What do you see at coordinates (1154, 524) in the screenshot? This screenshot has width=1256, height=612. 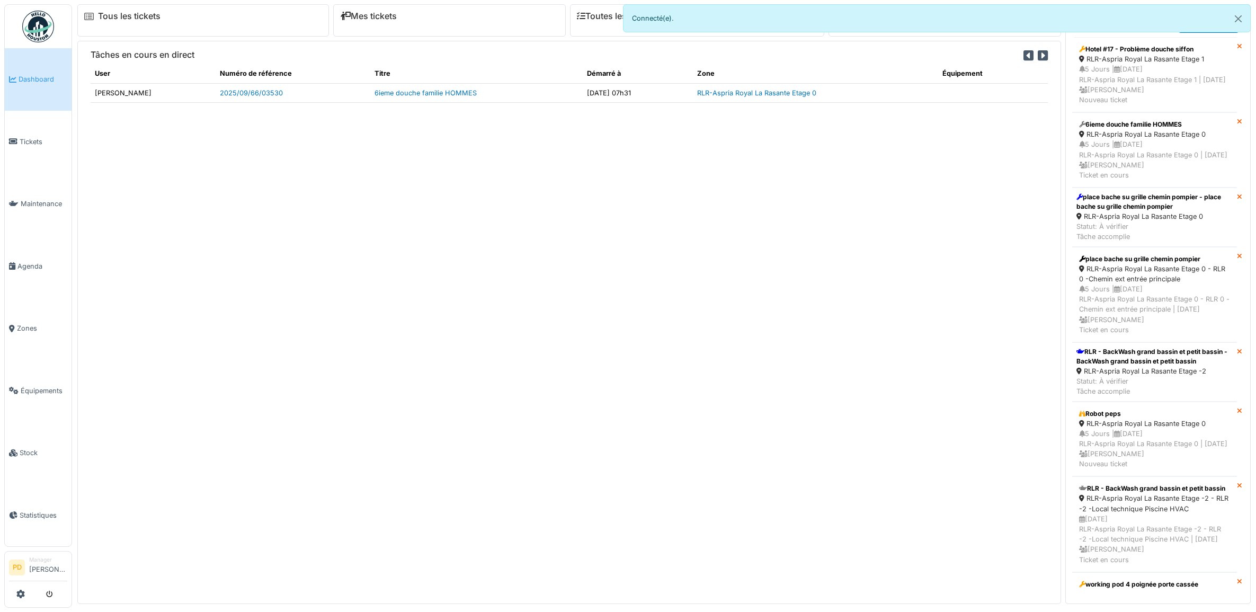 I see `a: RLR - BackWash grand bassin et petit bassin RLR-Aspria Royal La Rasante Etage -2 - RLR -2 -Local ...` at bounding box center [1154, 524].